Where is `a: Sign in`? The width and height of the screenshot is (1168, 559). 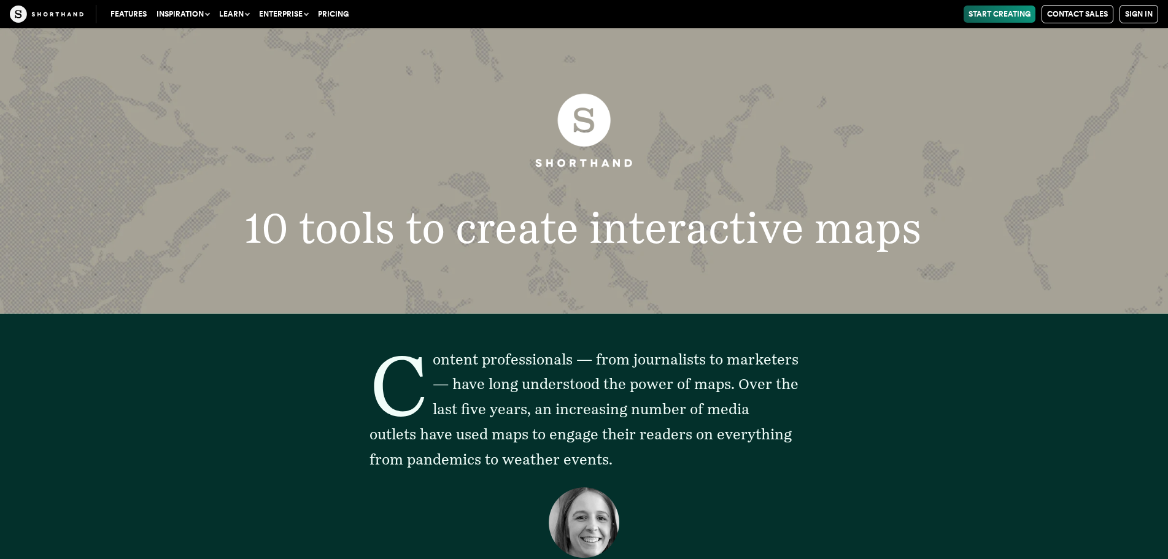
a: Sign in is located at coordinates (1138, 14).